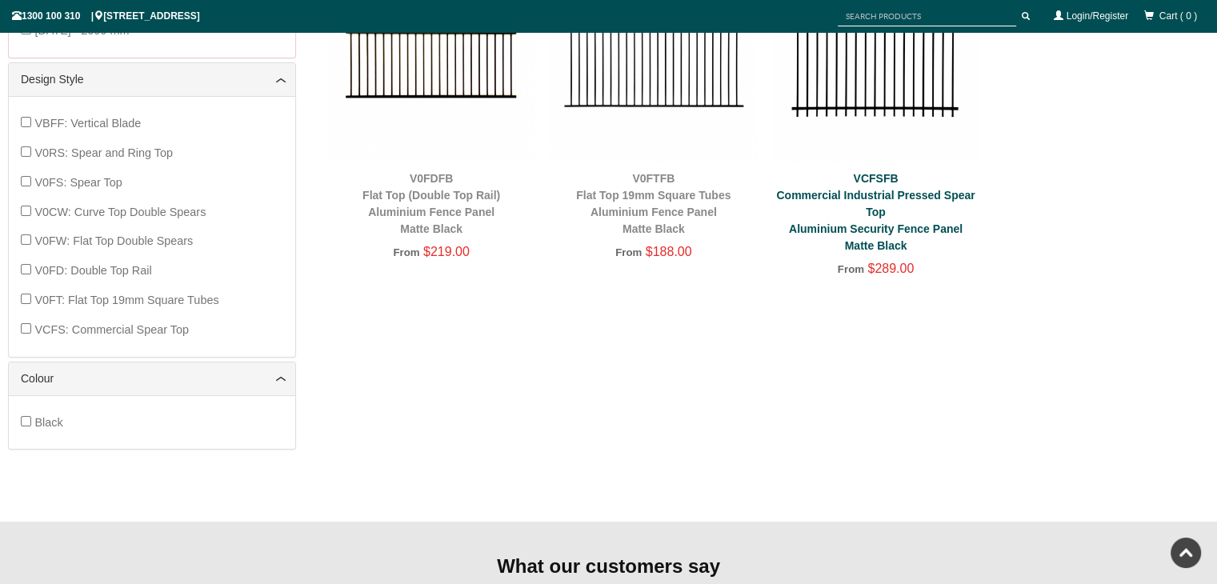  I want to click on a: V0FDFBFlat Top (Double Top Rail)Aluminium Fence PanelMatte Black, so click(431, 203).